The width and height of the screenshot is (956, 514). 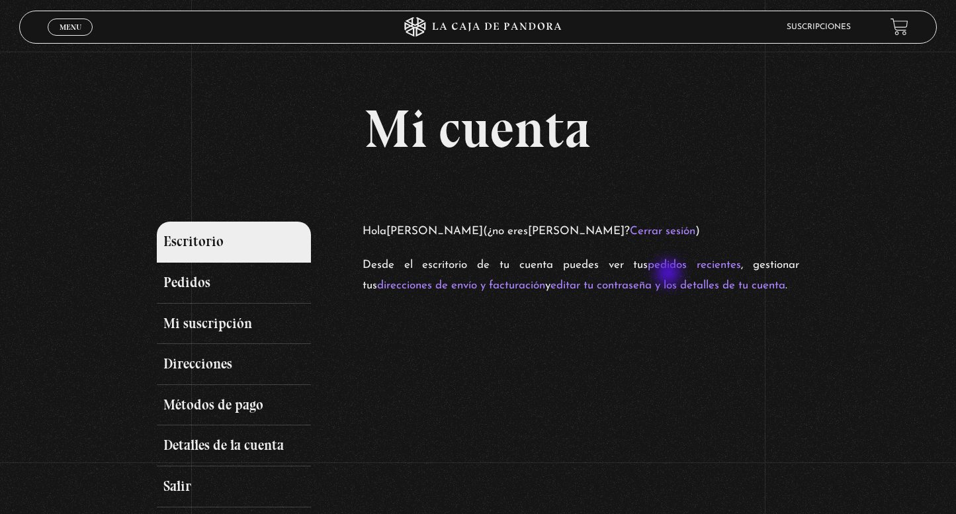 What do you see at coordinates (70, 27) in the screenshot?
I see `span: Menu` at bounding box center [70, 27].